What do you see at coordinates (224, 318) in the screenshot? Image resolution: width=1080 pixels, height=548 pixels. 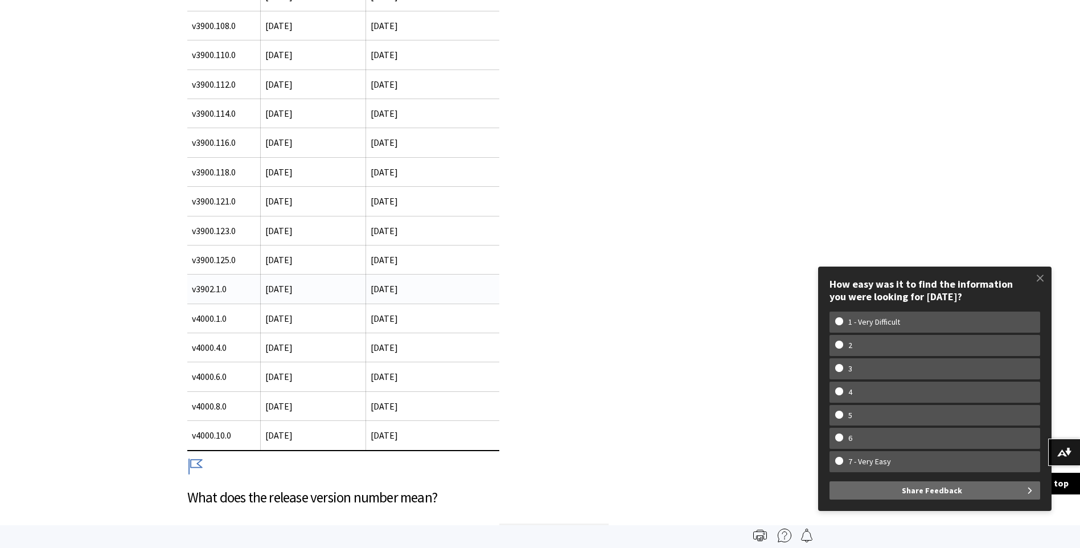 I see `td: v4000.1.0` at bounding box center [224, 318].